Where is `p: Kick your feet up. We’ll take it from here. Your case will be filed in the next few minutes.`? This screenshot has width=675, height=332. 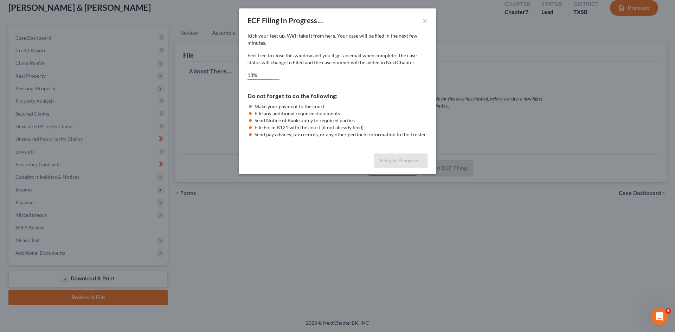
p: Kick your feet up. We’ll take it from here. Your case will be filed in the next few minutes. is located at coordinates (337, 39).